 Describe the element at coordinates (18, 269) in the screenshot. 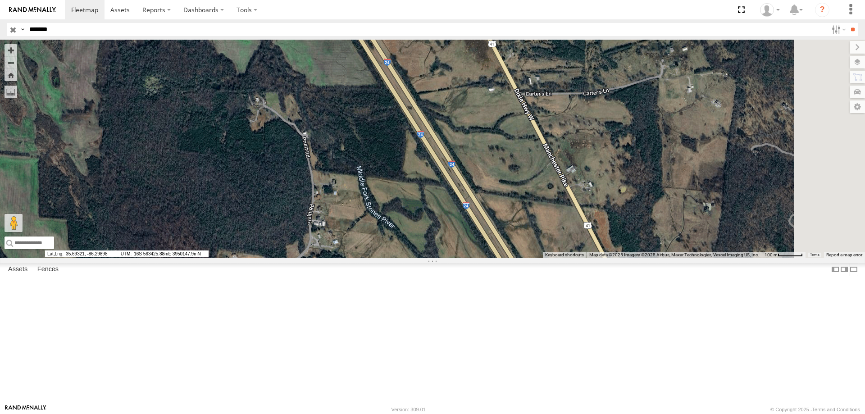

I see `label: Assets` at that location.